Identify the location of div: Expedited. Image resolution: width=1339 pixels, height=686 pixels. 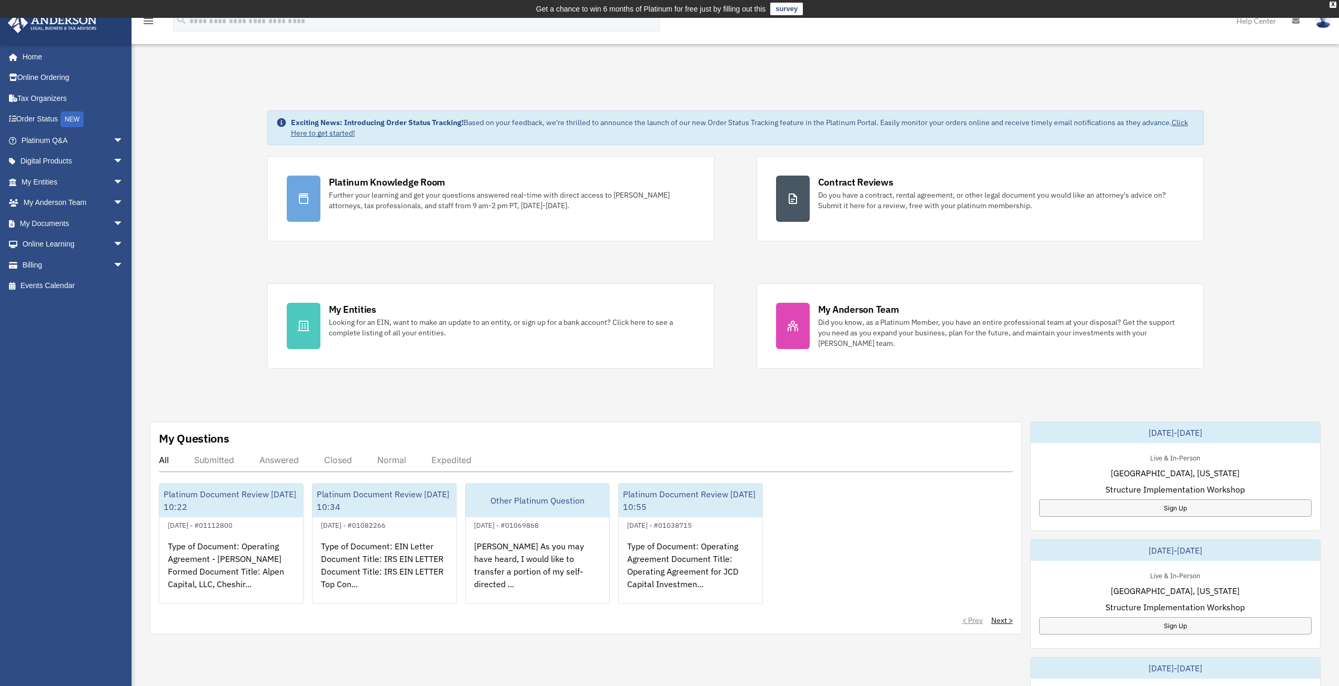
(451, 460).